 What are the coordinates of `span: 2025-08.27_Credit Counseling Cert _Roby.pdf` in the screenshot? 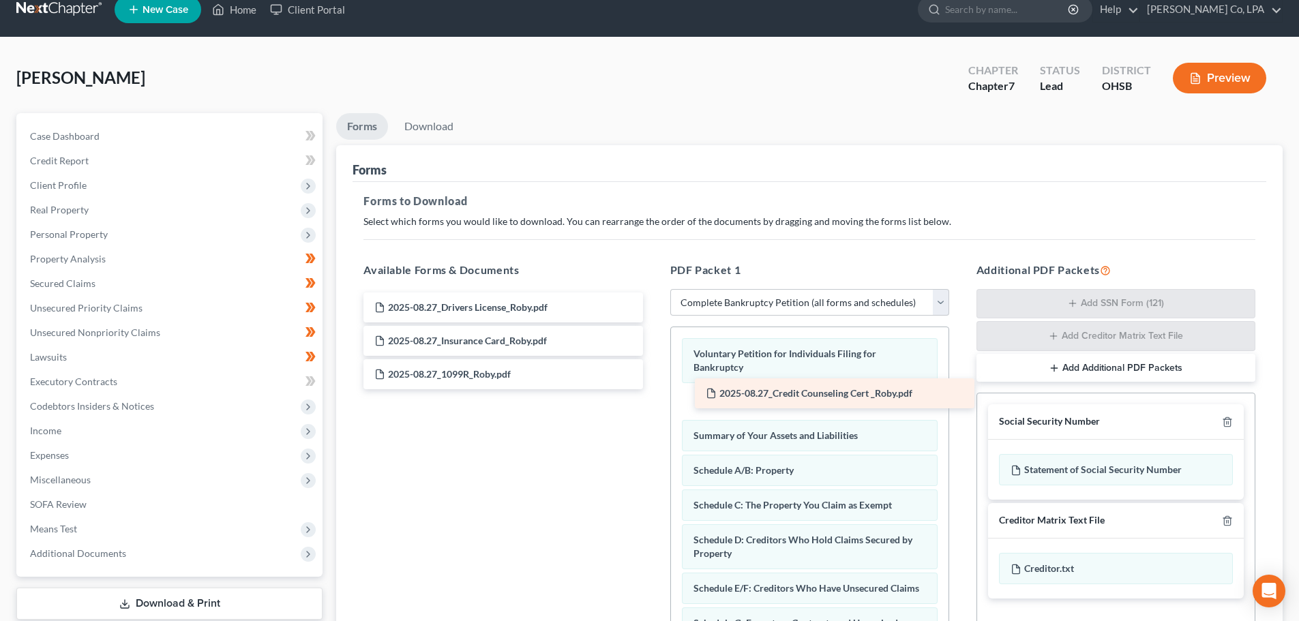 It's located at (815, 393).